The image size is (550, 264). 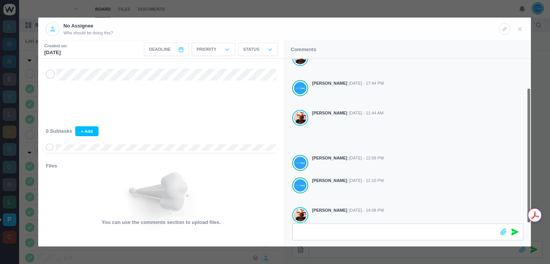 I want to click on span: Deadline, so click(x=160, y=49).